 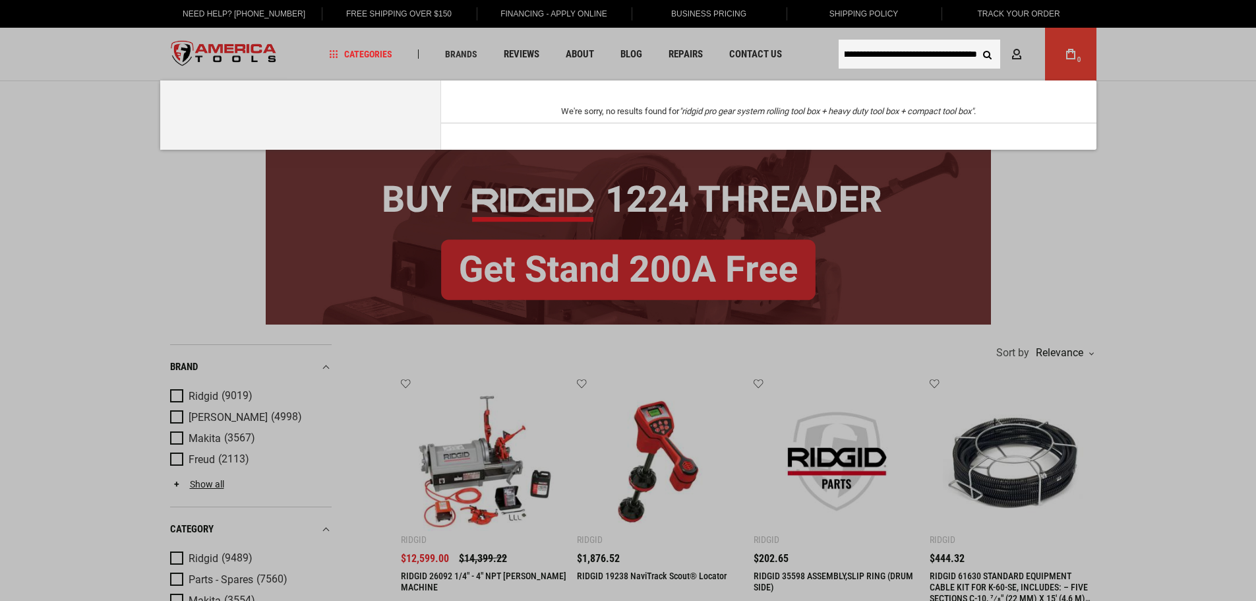 What do you see at coordinates (361, 54) in the screenshot?
I see `span: Categories` at bounding box center [361, 54].